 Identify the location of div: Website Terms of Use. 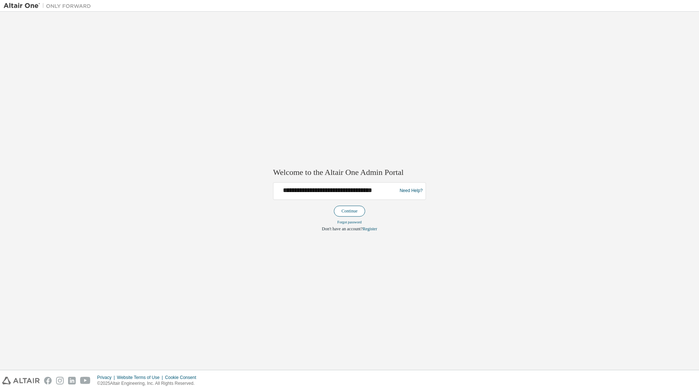
(141, 377).